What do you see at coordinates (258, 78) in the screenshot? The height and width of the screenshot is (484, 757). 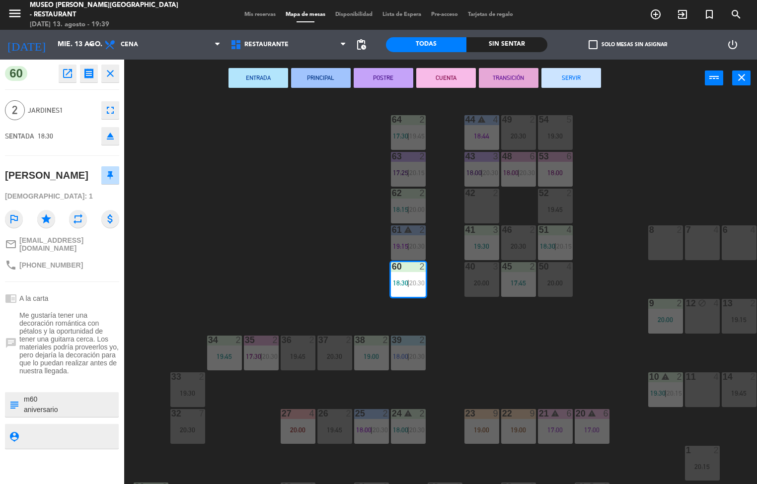 I see `button: ENTRADA` at bounding box center [258, 78].